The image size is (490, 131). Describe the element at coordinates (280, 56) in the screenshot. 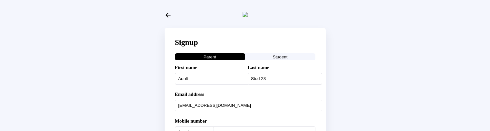

I see `button: Student` at that location.